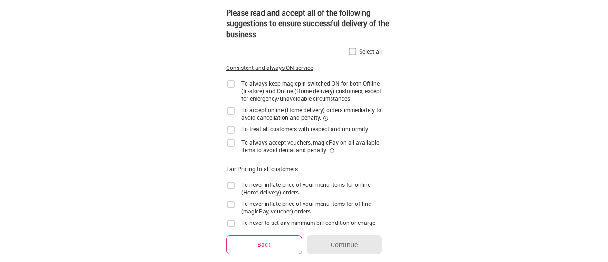  What do you see at coordinates (311, 207) in the screenshot?
I see `div: To never inflate price of your menu items for offline (magicPay, voucher) orders.` at bounding box center [311, 207].